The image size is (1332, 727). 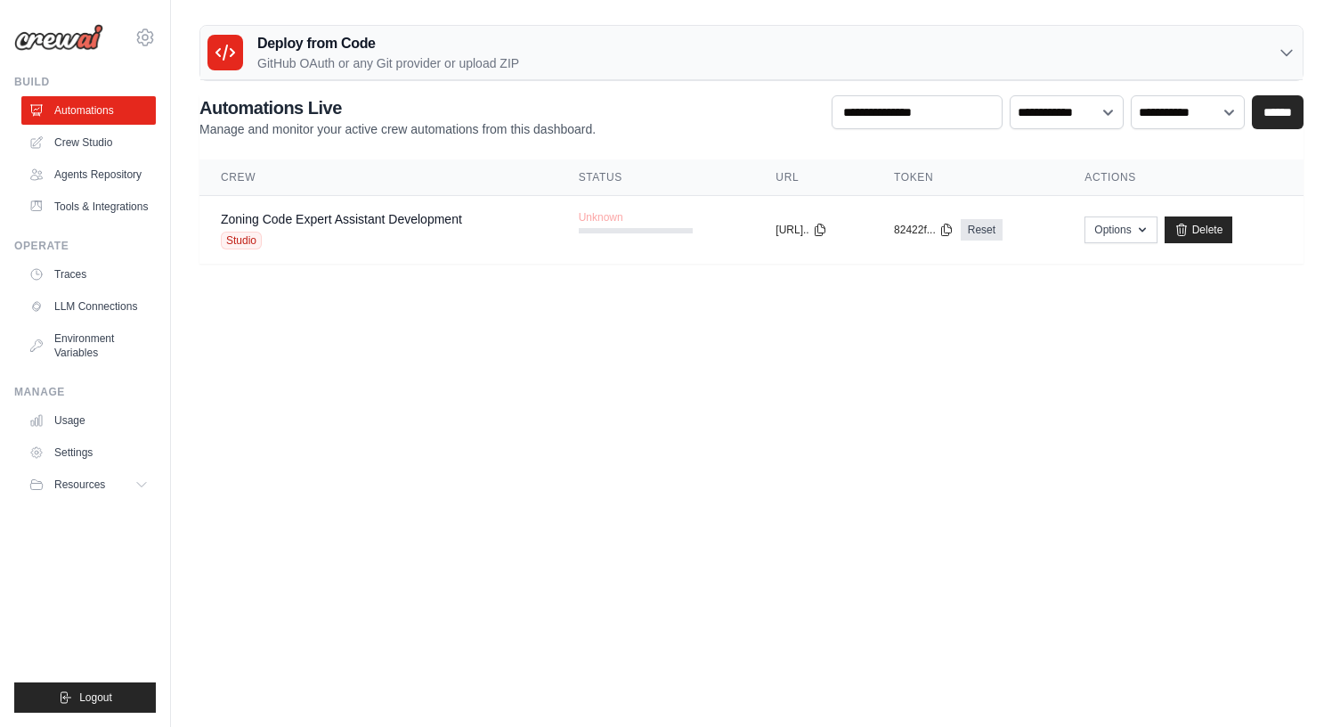 What do you see at coordinates (601, 217) in the screenshot?
I see `span: Unknown` at bounding box center [601, 217].